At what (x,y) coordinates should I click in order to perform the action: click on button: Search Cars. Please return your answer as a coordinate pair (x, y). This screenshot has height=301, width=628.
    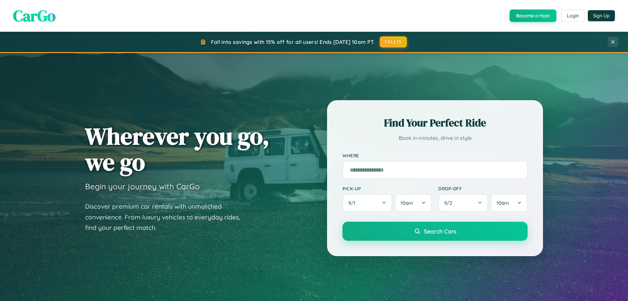
    Looking at the image, I should click on (435, 231).